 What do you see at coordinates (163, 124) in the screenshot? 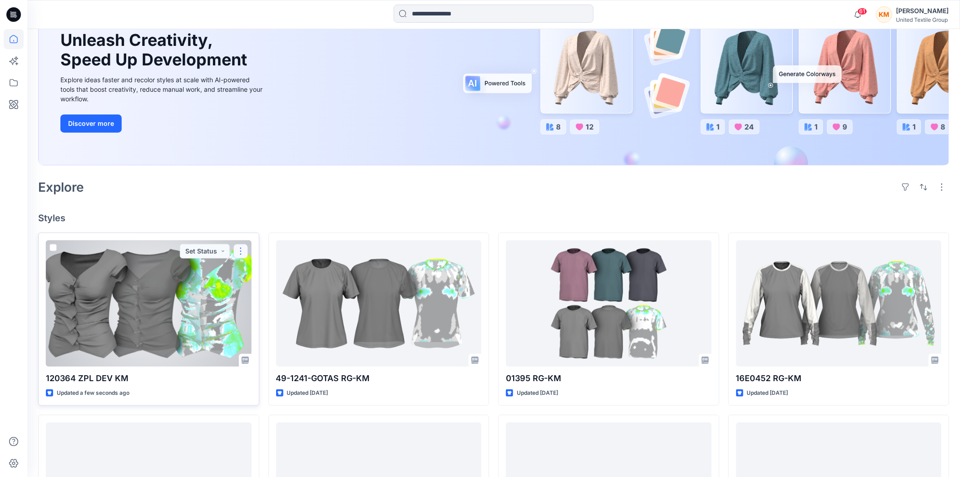
I see `a: Discover more` at bounding box center [163, 124].